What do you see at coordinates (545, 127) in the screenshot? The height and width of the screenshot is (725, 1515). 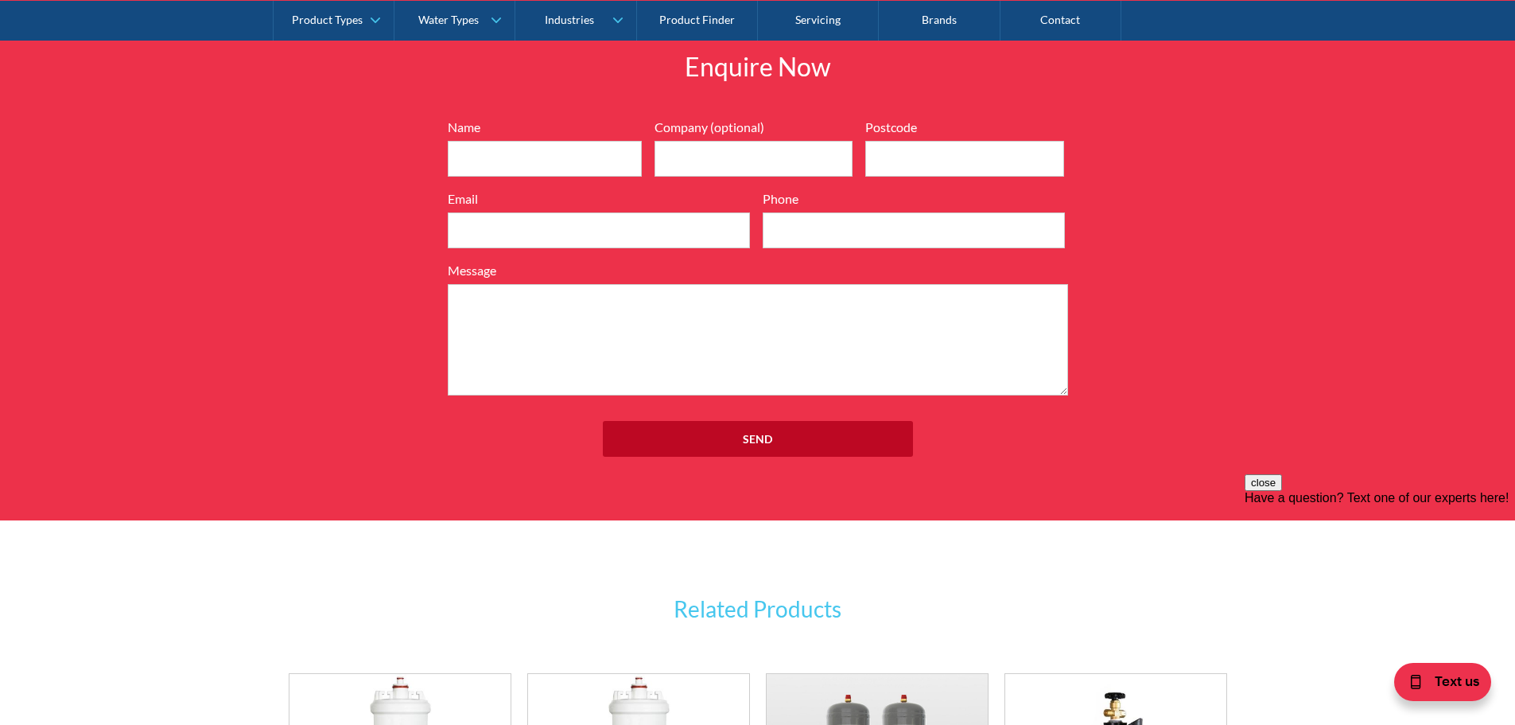 I see `label: Name` at bounding box center [545, 127].